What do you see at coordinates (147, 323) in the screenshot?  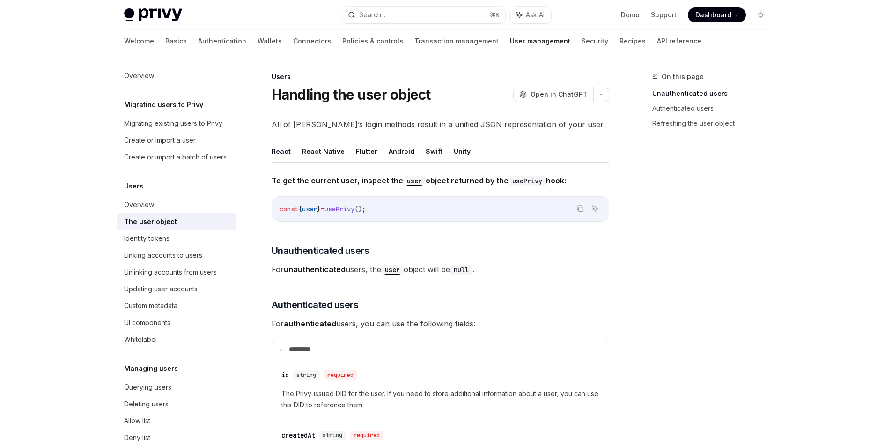 I see `div: UI components` at bounding box center [147, 323].